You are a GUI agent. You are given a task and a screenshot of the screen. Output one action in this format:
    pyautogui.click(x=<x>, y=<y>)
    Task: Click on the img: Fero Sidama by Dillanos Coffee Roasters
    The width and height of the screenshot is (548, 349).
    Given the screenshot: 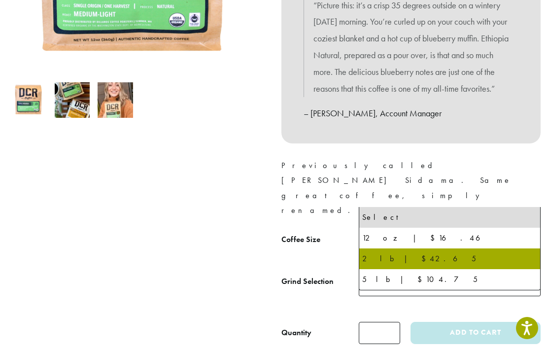 What is the action you would take?
    pyautogui.click(x=29, y=100)
    